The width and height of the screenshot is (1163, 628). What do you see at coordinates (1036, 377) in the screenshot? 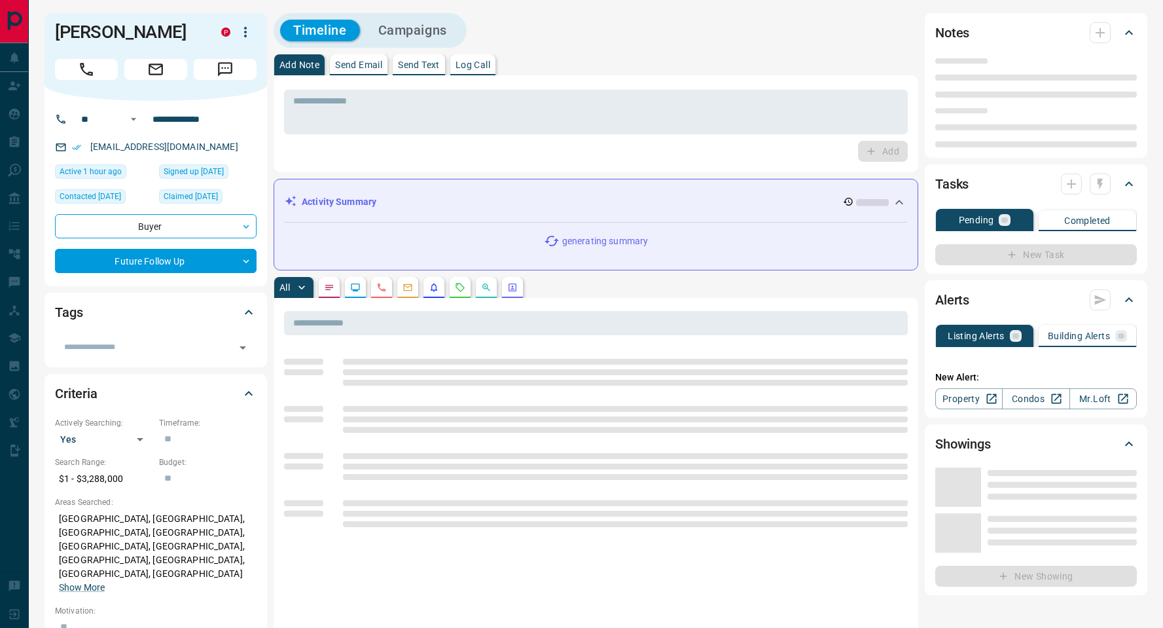
I see `p: New Alert:` at bounding box center [1036, 377].